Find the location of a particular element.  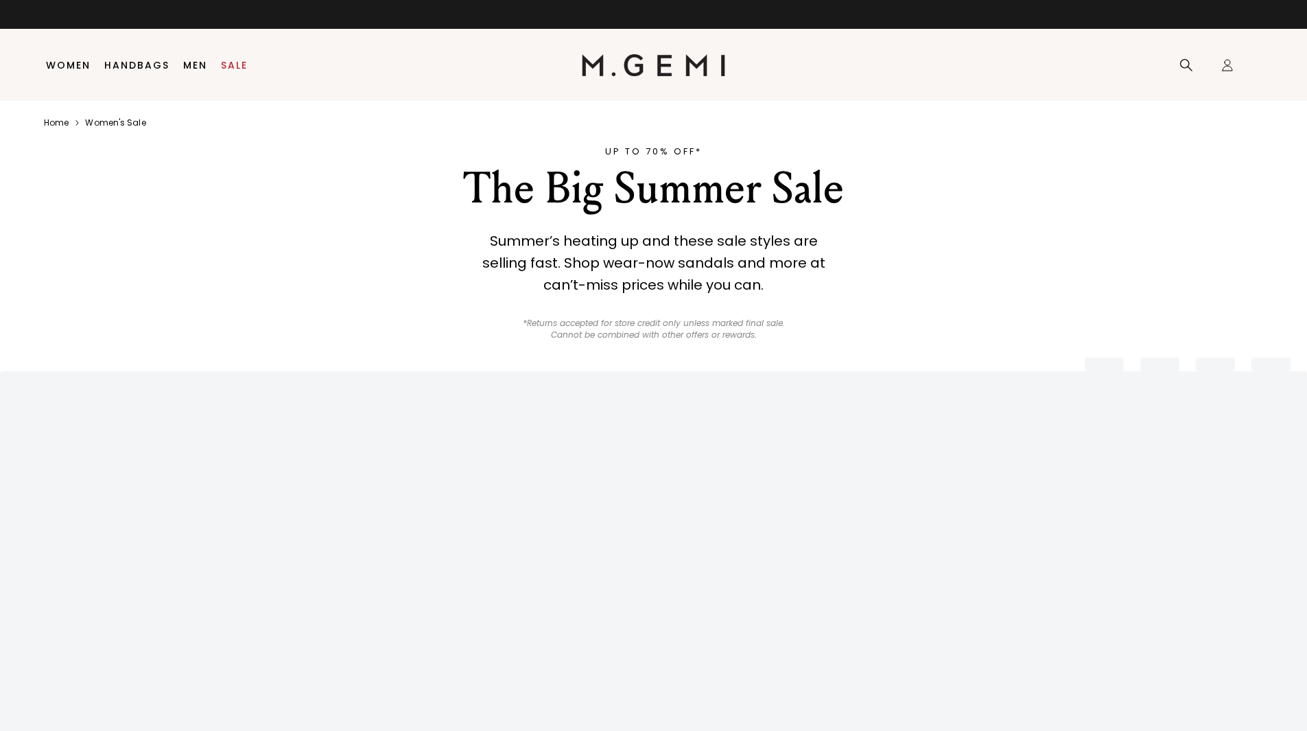

div: UP TO 70% OFF* is located at coordinates (654, 152).